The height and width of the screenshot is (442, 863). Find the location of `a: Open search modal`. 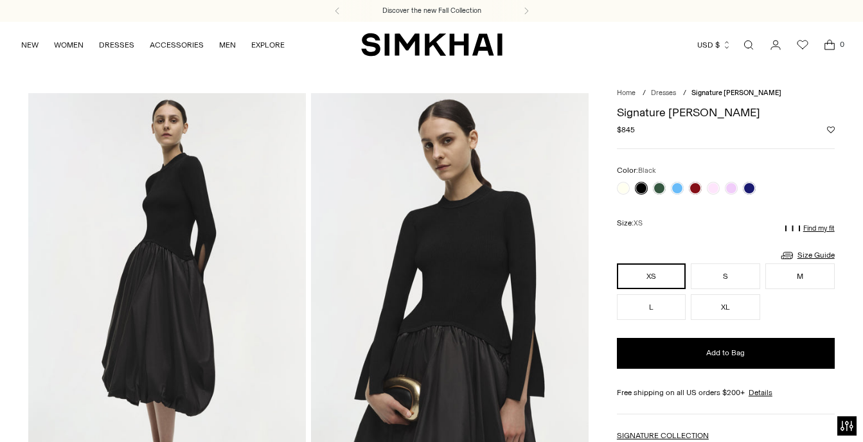

a: Open search modal is located at coordinates (749, 45).